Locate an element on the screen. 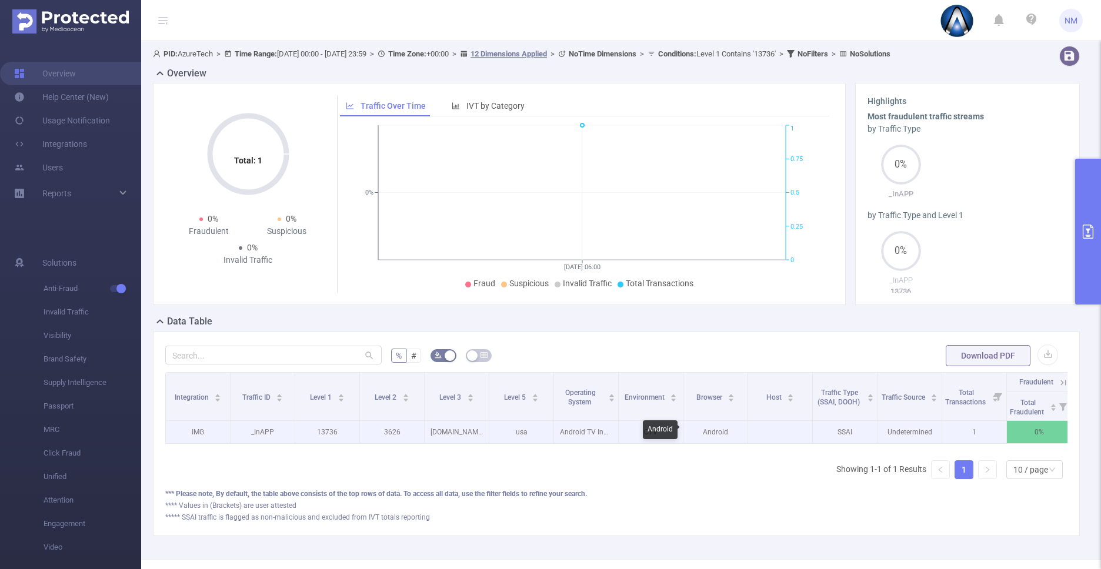  i: icon: table is located at coordinates (484, 355).